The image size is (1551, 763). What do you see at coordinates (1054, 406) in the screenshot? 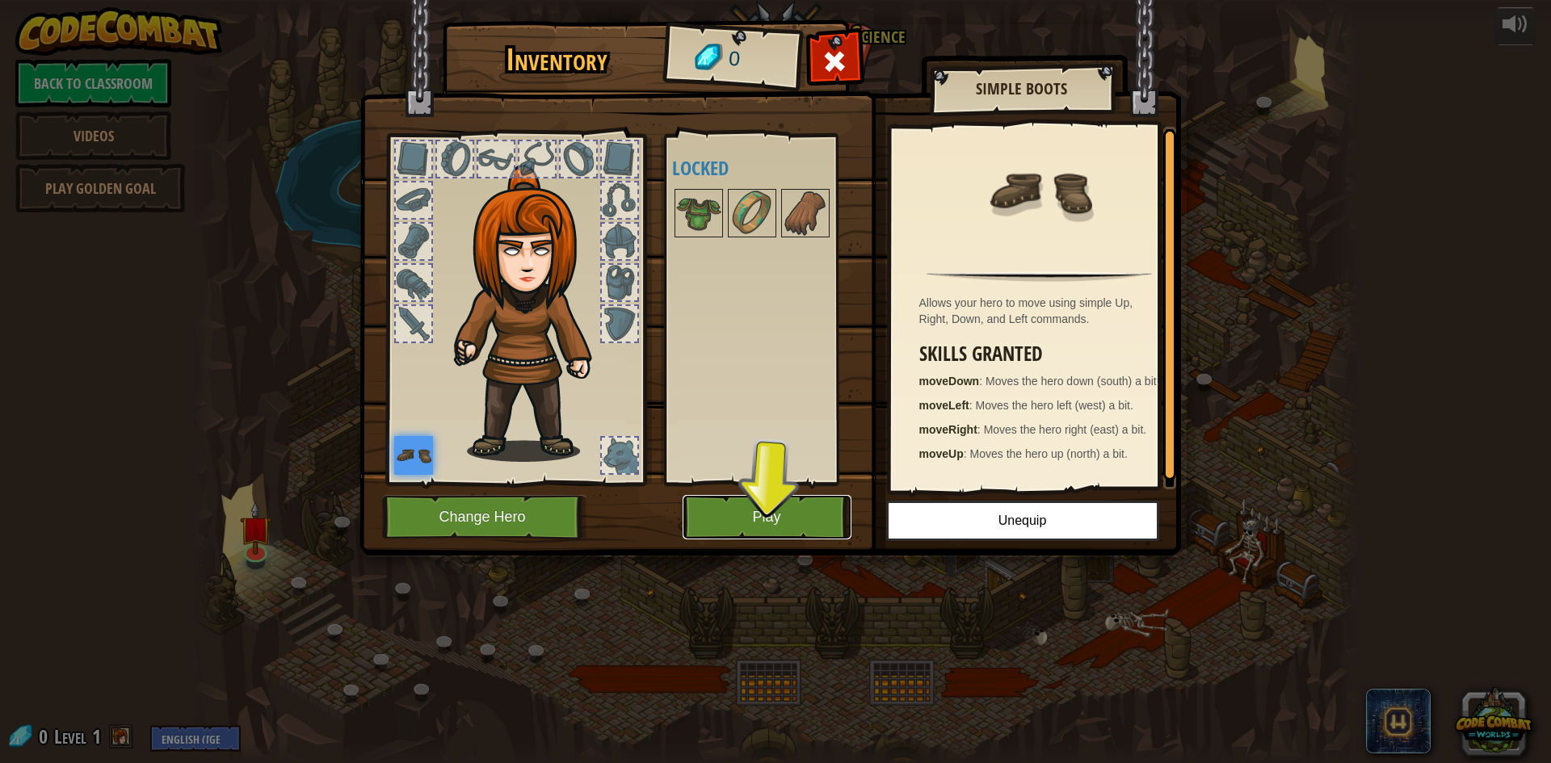
I see `span: Moves the hero left (west) a bit.` at bounding box center [1054, 406].